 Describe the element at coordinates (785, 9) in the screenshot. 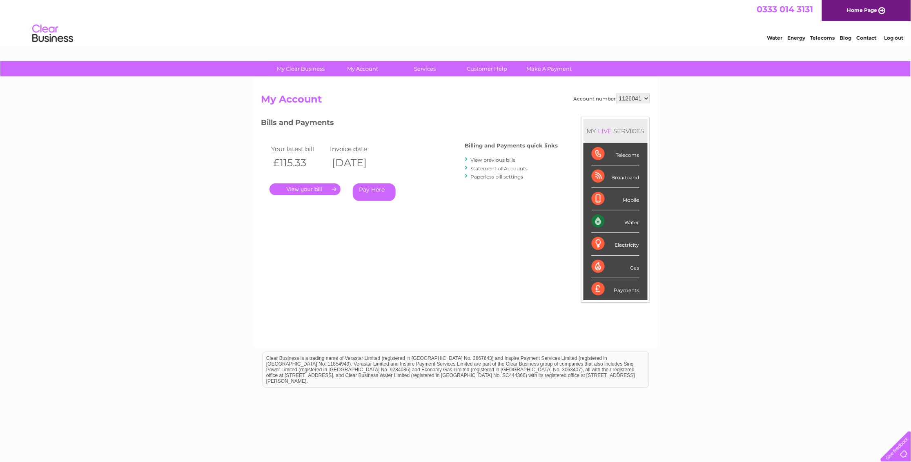

I see `span: 0333 014 3131` at that location.